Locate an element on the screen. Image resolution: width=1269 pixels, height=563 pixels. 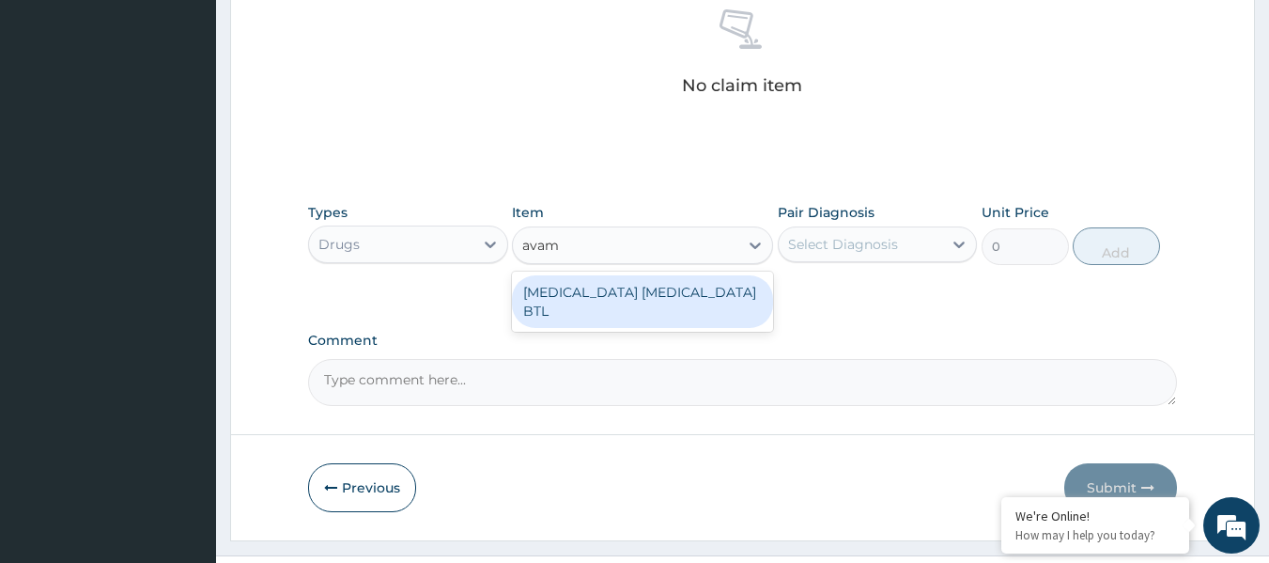
div: Select Diagnosis is located at coordinates (843, 244).